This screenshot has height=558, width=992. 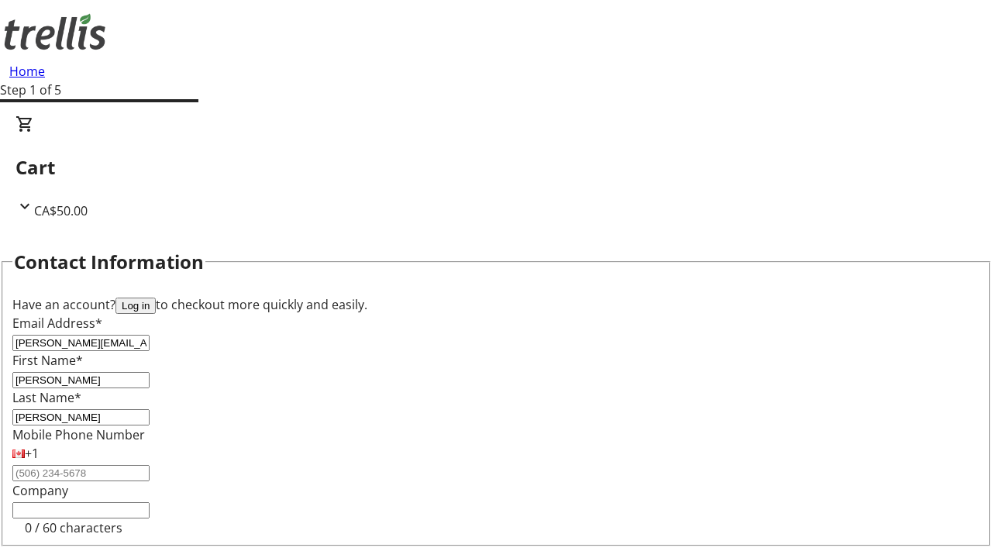 What do you see at coordinates (60, 211) in the screenshot?
I see `span: CA$50.00` at bounding box center [60, 211].